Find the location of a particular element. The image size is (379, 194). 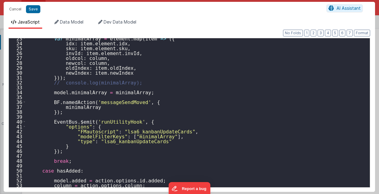

div: 34 is located at coordinates (17, 92).